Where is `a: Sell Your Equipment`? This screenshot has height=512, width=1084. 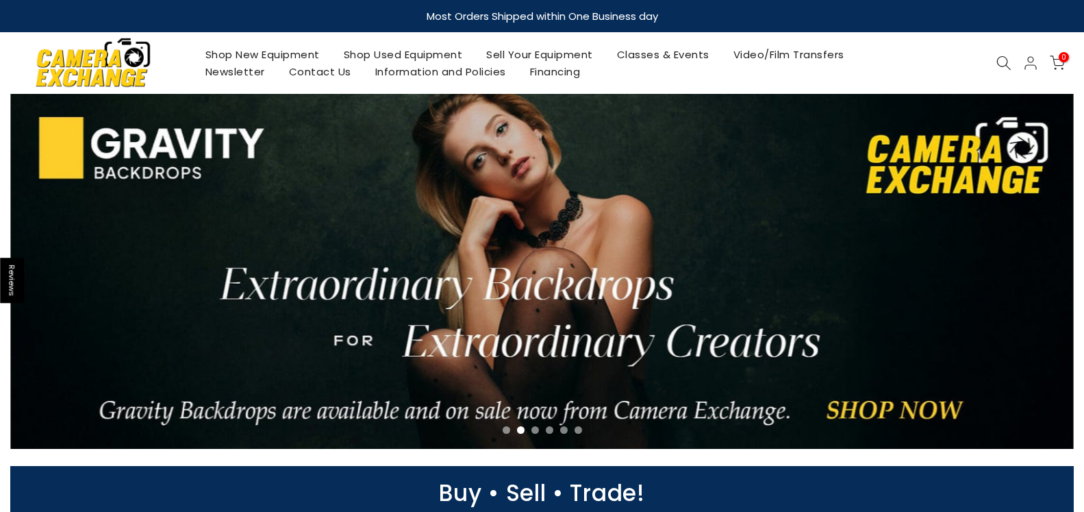 a: Sell Your Equipment is located at coordinates (540, 54).